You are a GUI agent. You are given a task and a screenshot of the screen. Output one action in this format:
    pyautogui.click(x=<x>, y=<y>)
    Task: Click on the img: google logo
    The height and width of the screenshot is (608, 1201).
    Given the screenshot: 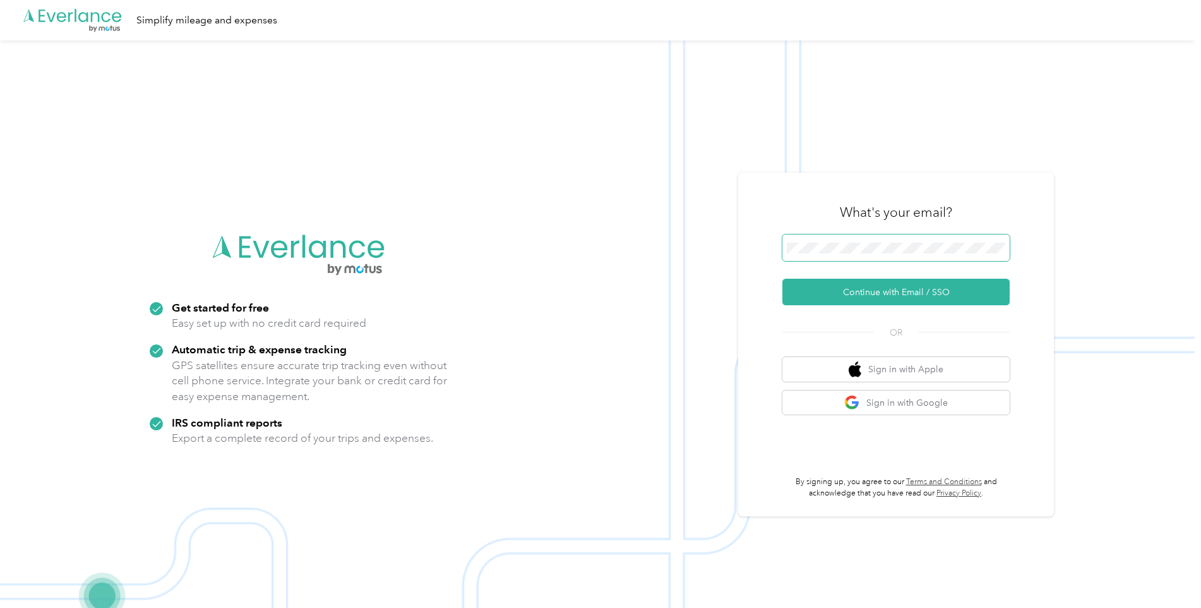 What is the action you would take?
    pyautogui.click(x=852, y=402)
    